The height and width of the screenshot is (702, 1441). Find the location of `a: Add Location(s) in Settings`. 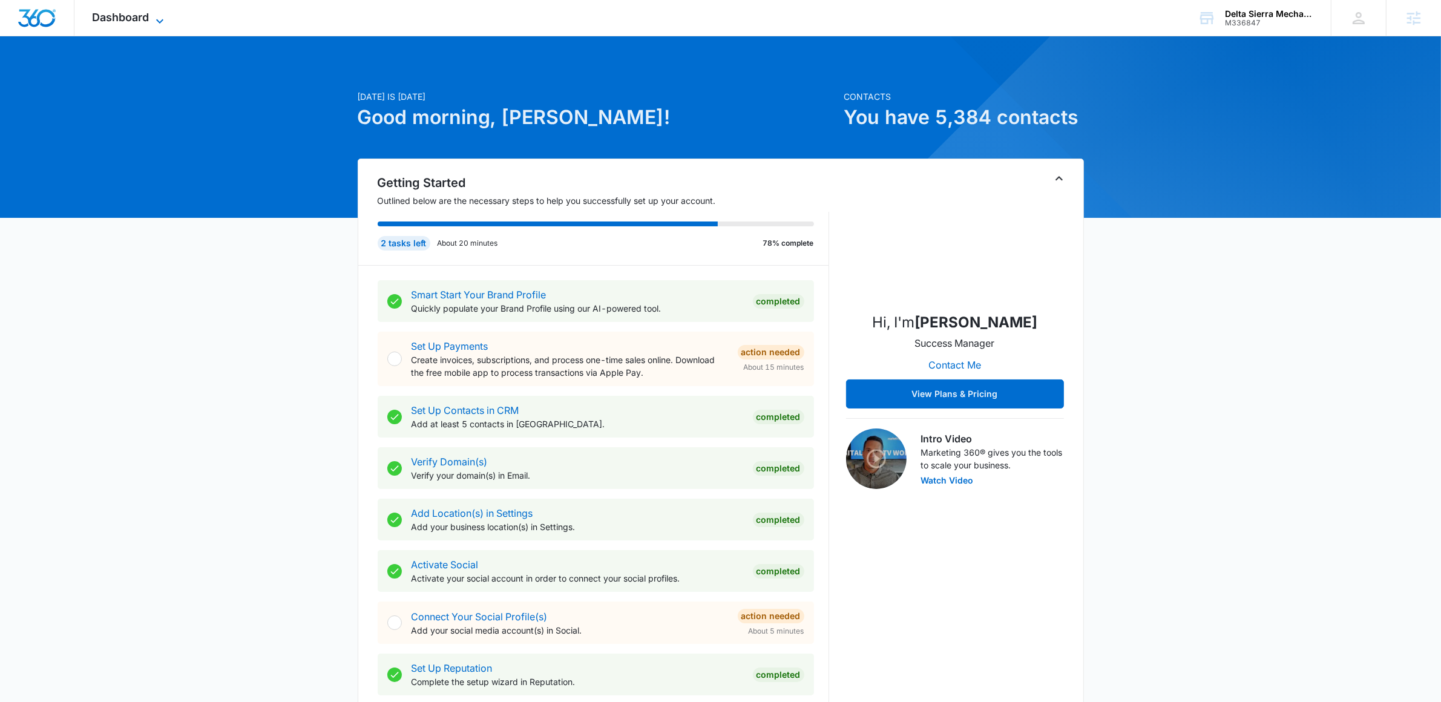

a: Add Location(s) in Settings is located at coordinates (472, 513).